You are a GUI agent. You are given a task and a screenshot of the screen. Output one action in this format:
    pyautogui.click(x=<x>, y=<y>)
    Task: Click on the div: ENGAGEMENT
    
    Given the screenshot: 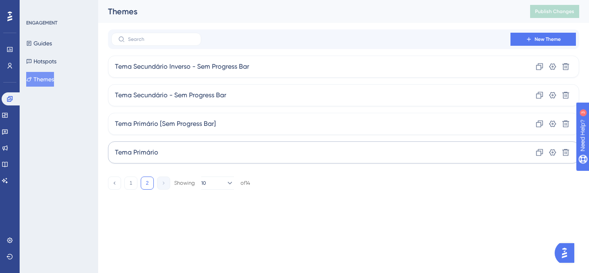 What is the action you would take?
    pyautogui.click(x=42, y=23)
    